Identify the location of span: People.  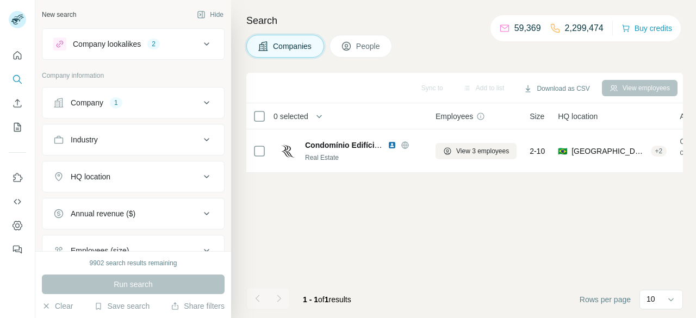
(369, 46).